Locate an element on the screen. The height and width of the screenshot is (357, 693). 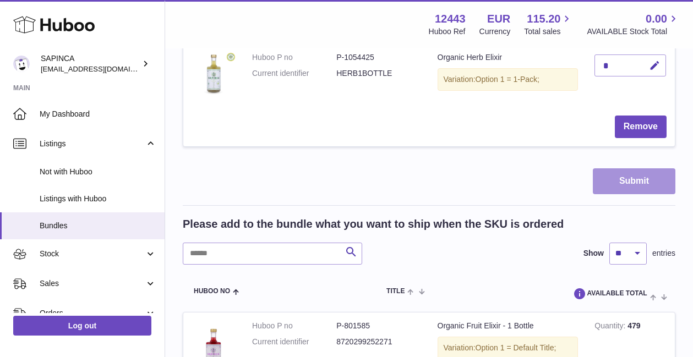
span: 0.00 is located at coordinates (656, 19).